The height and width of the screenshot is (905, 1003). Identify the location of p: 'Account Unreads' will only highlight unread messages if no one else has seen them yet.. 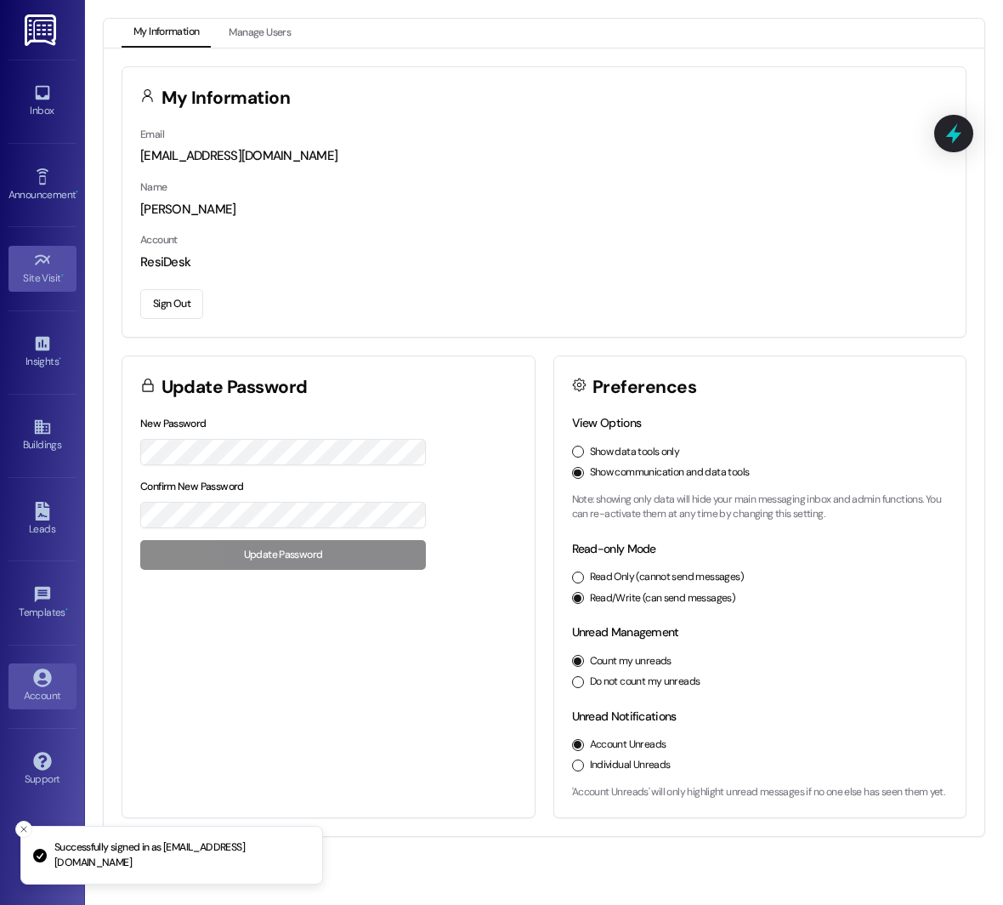
(760, 792).